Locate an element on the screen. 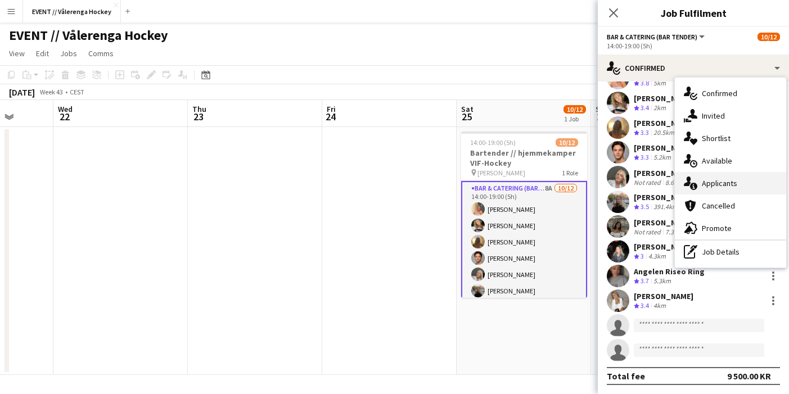 This screenshot has height=394, width=789. span: Jobs is located at coordinates (69, 53).